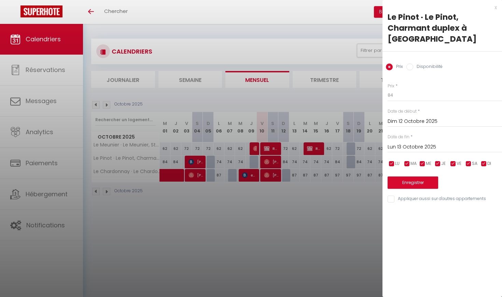 The image size is (502, 297). What do you see at coordinates (428, 67) in the screenshot?
I see `label: Disponibilité` at bounding box center [428, 67].